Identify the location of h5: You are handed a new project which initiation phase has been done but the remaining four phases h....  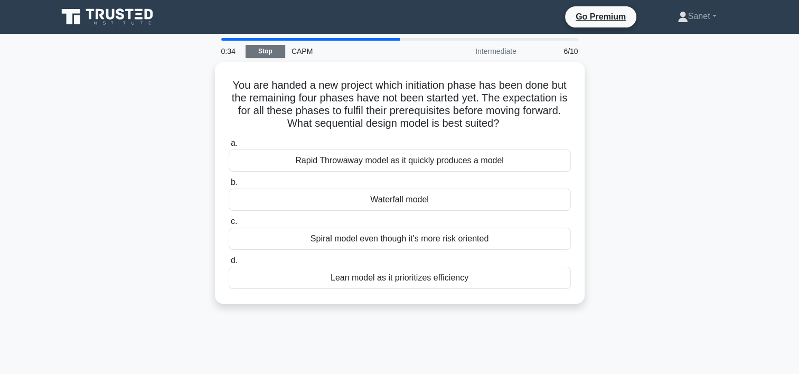
(400, 105).